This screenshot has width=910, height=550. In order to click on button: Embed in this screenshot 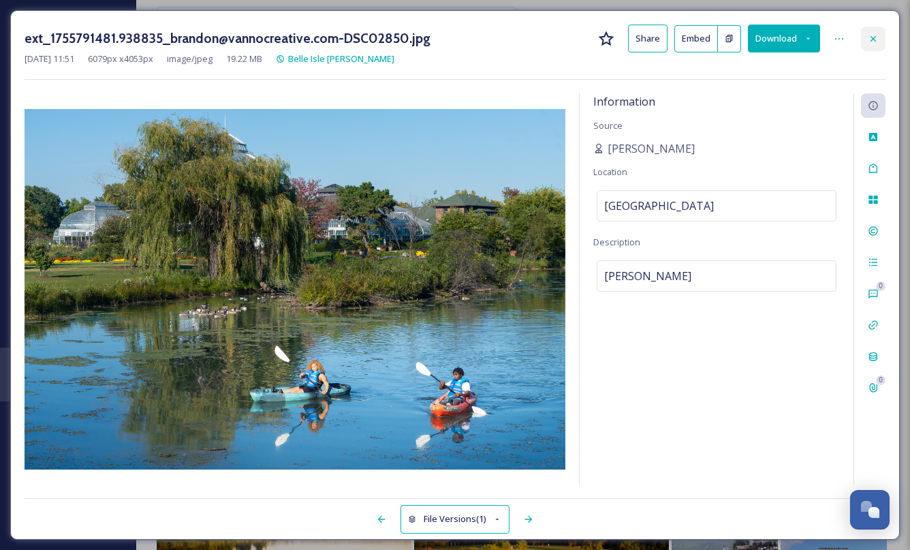, I will do `click(696, 39)`.